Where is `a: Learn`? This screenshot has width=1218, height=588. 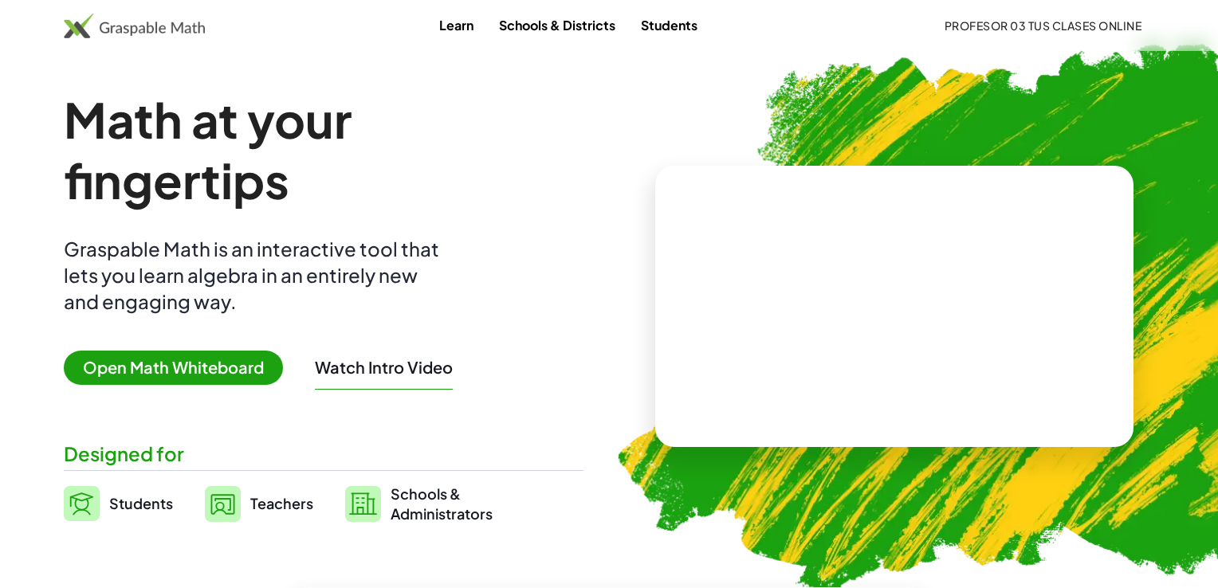
a: Learn is located at coordinates (456, 25).